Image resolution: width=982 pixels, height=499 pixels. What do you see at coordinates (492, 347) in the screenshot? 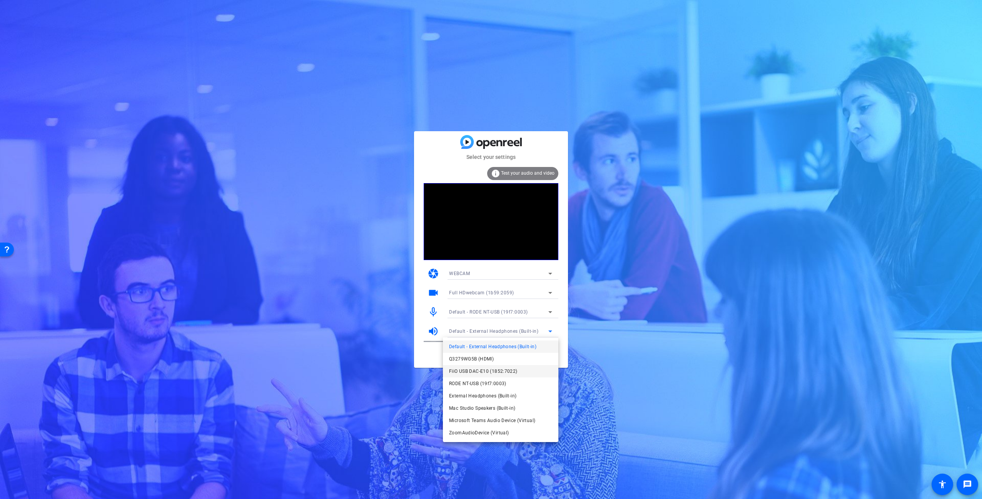
I see `span: Default - External Headphones (Built-in)` at bounding box center [492, 347].